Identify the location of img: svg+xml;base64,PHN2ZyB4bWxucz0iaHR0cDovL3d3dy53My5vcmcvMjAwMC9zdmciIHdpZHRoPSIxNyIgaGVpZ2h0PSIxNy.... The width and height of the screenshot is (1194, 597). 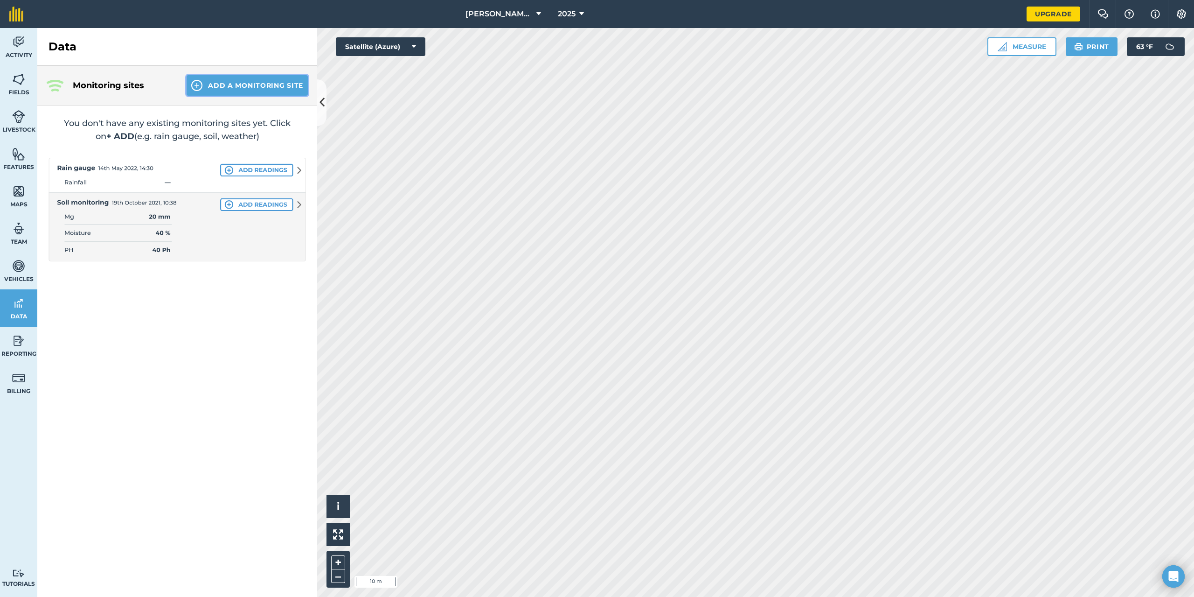
(1156, 14).